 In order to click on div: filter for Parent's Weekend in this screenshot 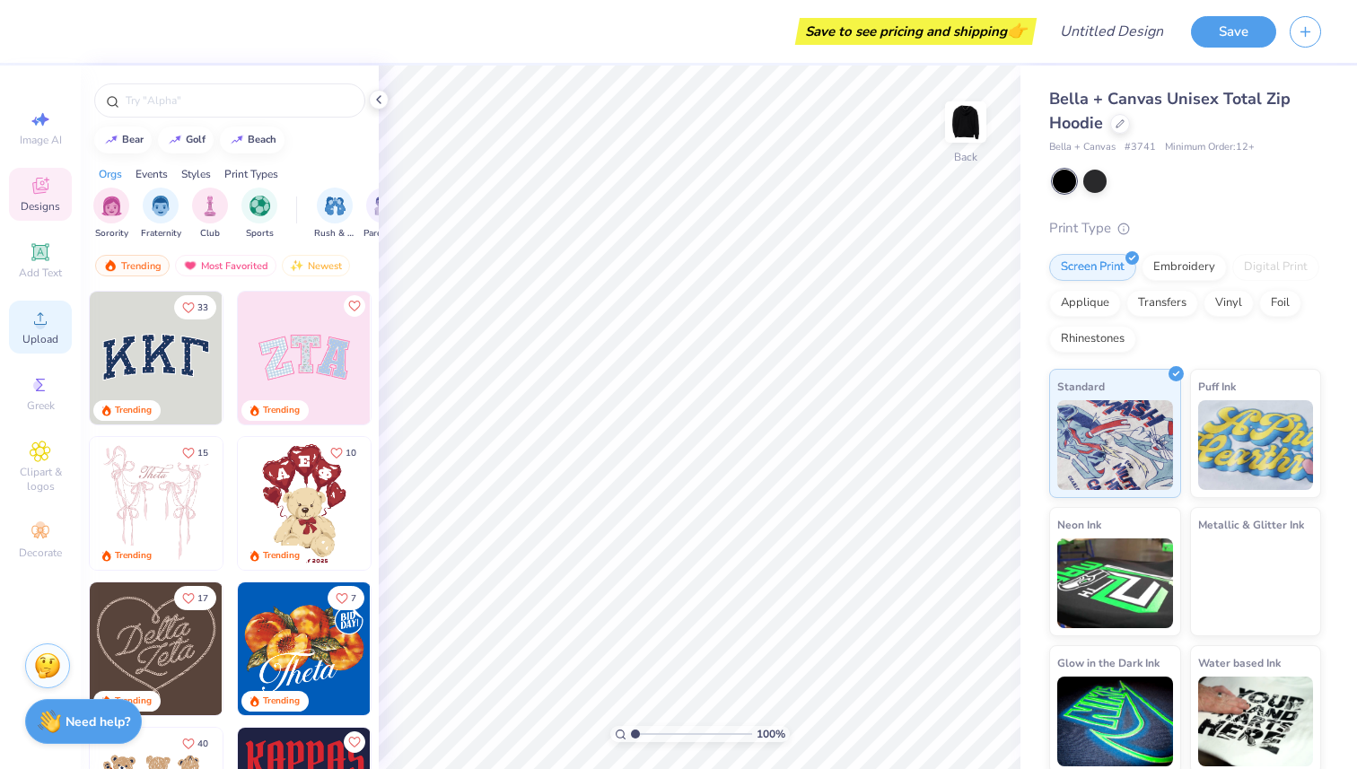, I will do `click(384, 214)`.